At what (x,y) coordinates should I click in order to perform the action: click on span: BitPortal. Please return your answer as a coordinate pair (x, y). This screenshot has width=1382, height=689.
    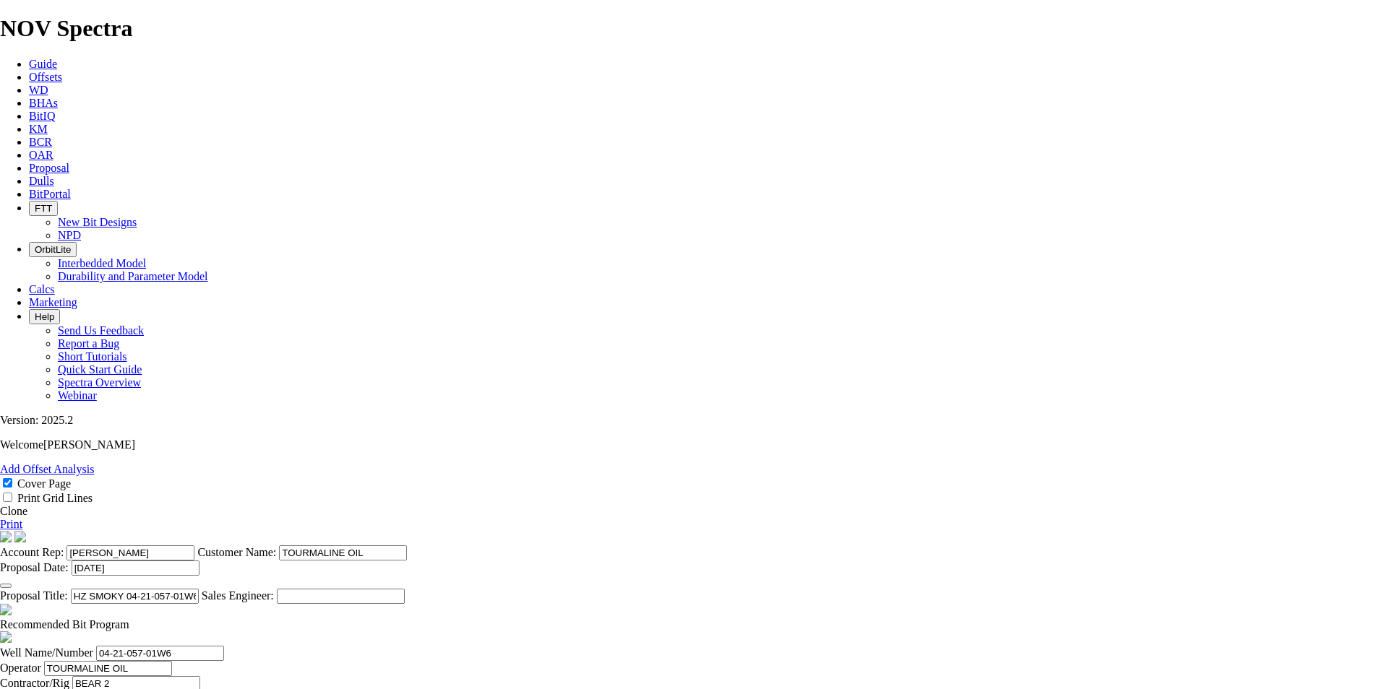
    Looking at the image, I should click on (50, 194).